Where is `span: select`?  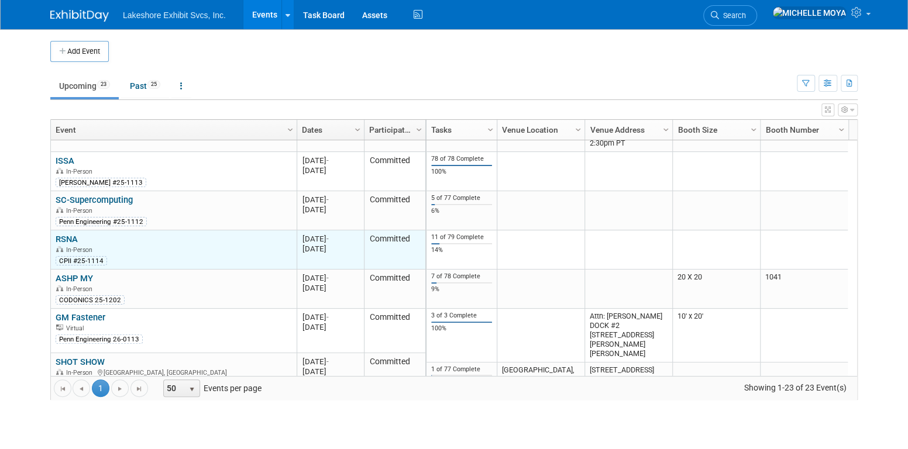 span: select is located at coordinates (192, 389).